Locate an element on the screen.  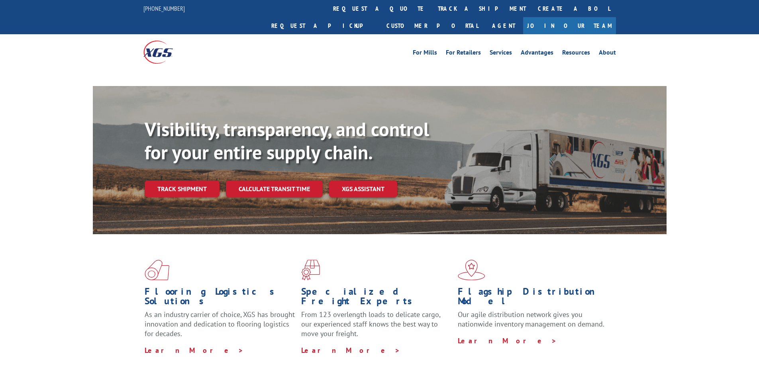
a: About is located at coordinates (607, 54).